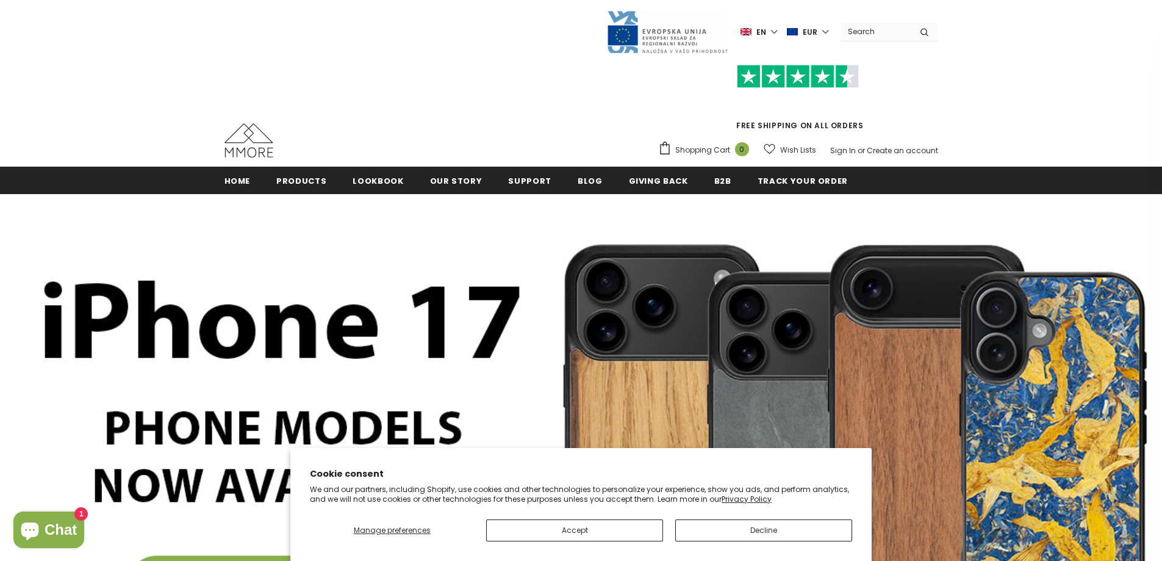 The image size is (1162, 561). Describe the element at coordinates (723, 181) in the screenshot. I see `span: B2B` at that location.